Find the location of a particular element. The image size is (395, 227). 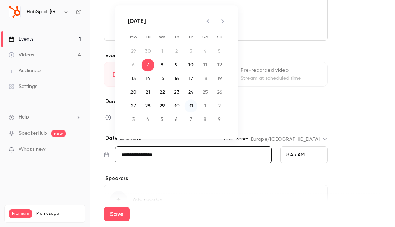

span: Wednesday is located at coordinates (162, 37).